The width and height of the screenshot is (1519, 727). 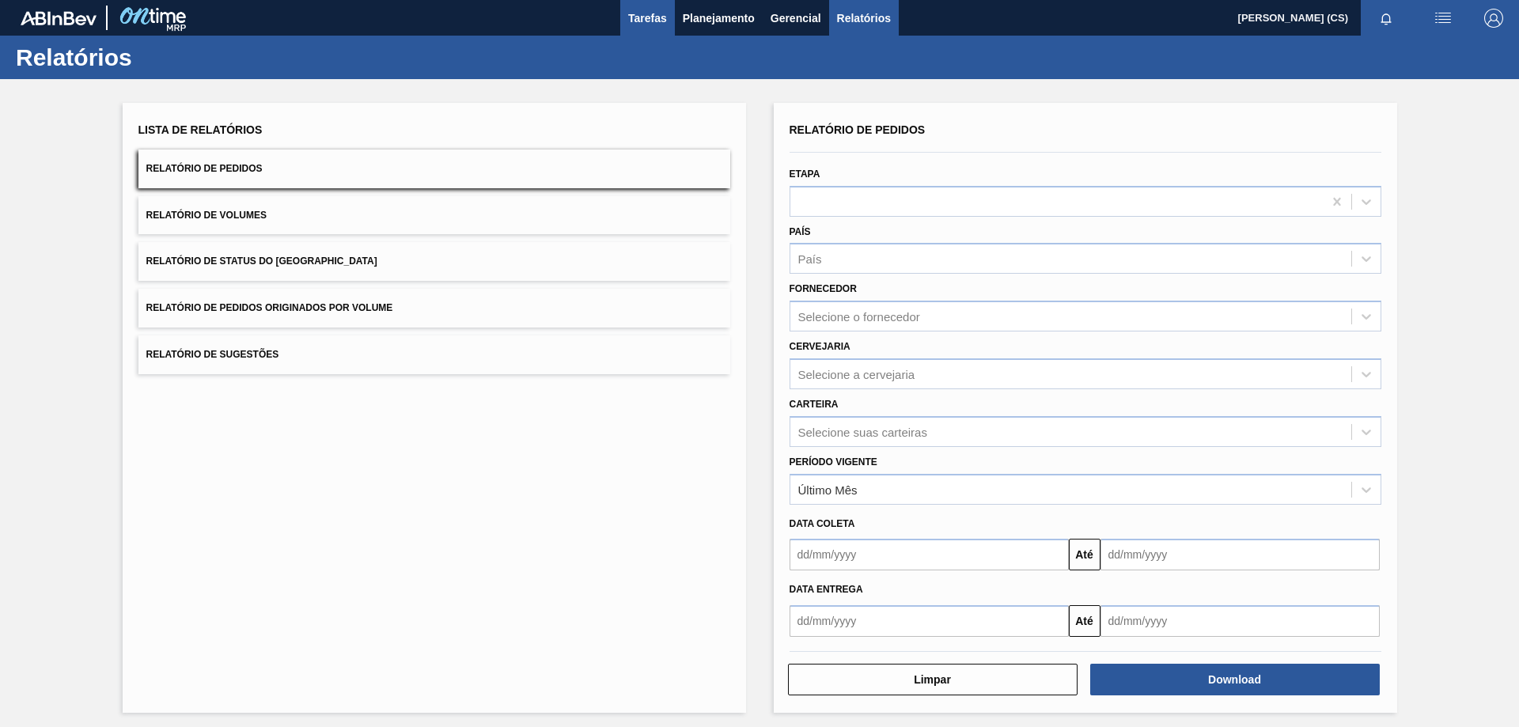 I want to click on span: Tarefas, so click(x=647, y=18).